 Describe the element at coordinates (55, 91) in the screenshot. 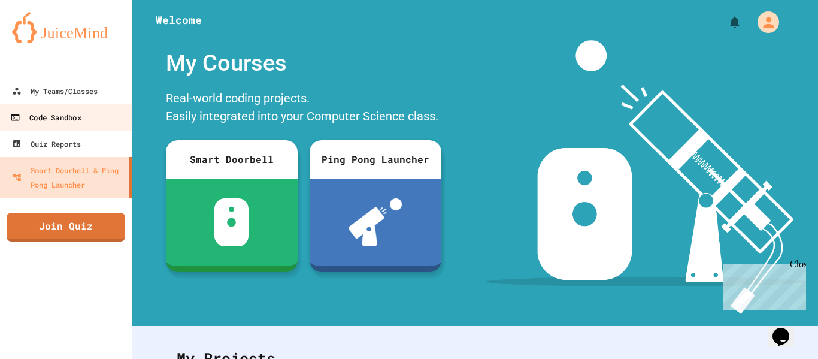

I see `div: My Teams/Classes` at that location.